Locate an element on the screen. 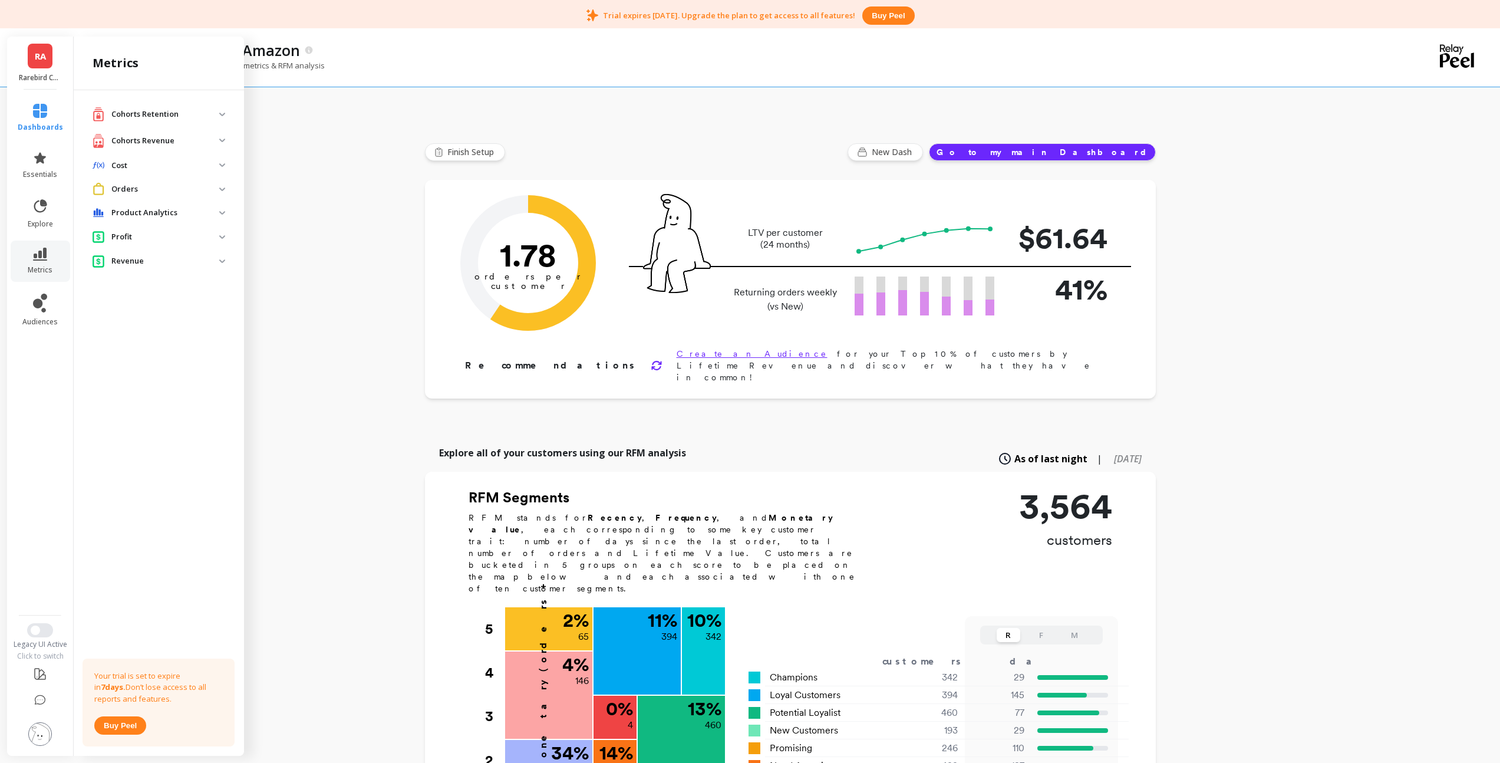 The width and height of the screenshot is (1500, 763). a: Create an Audience is located at coordinates (752, 354).